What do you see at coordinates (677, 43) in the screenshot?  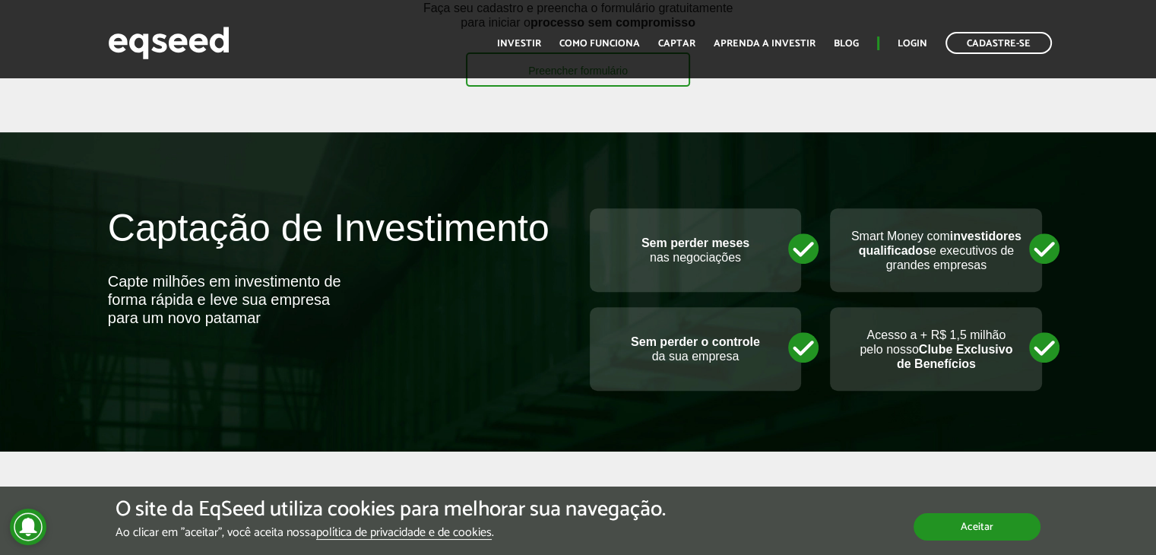 I see `a: Captar` at bounding box center [677, 43].